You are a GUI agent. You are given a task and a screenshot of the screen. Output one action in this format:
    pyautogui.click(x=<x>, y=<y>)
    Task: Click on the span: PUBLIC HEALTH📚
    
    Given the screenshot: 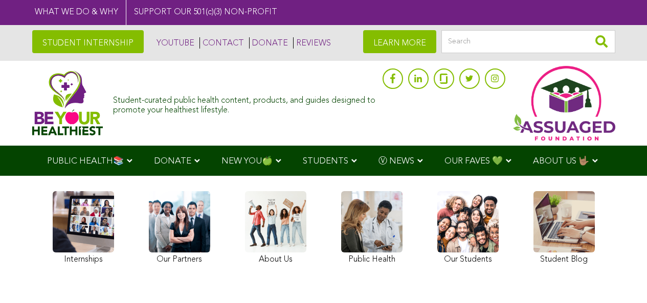 What is the action you would take?
    pyautogui.click(x=85, y=161)
    